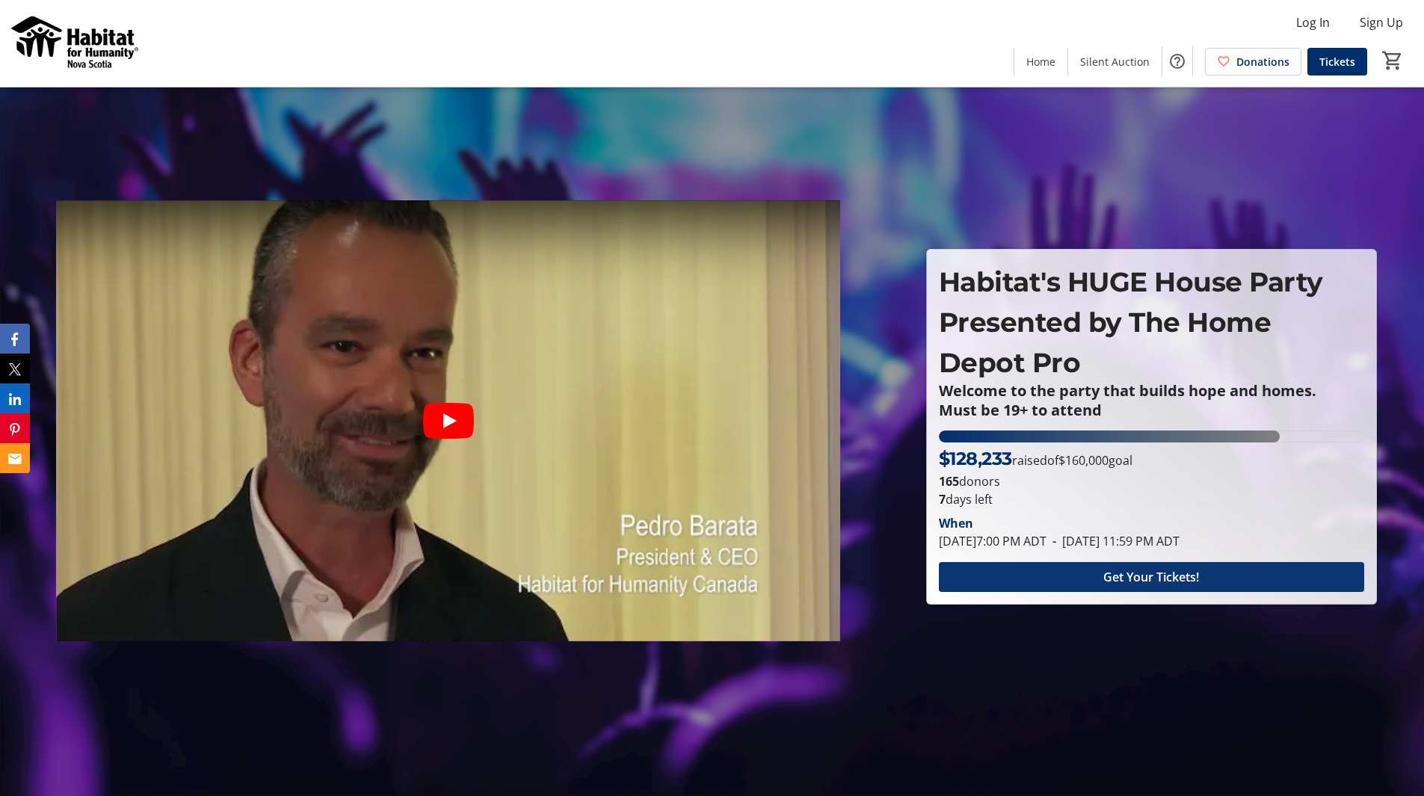  I want to click on b: 165, so click(949, 481).